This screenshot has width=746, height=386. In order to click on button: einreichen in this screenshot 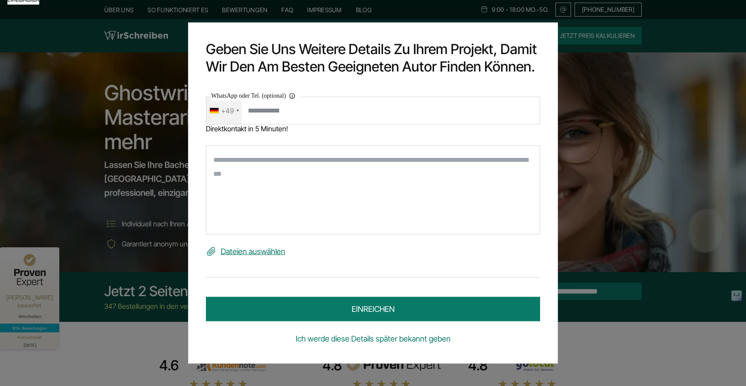, I will do `click(373, 309)`.